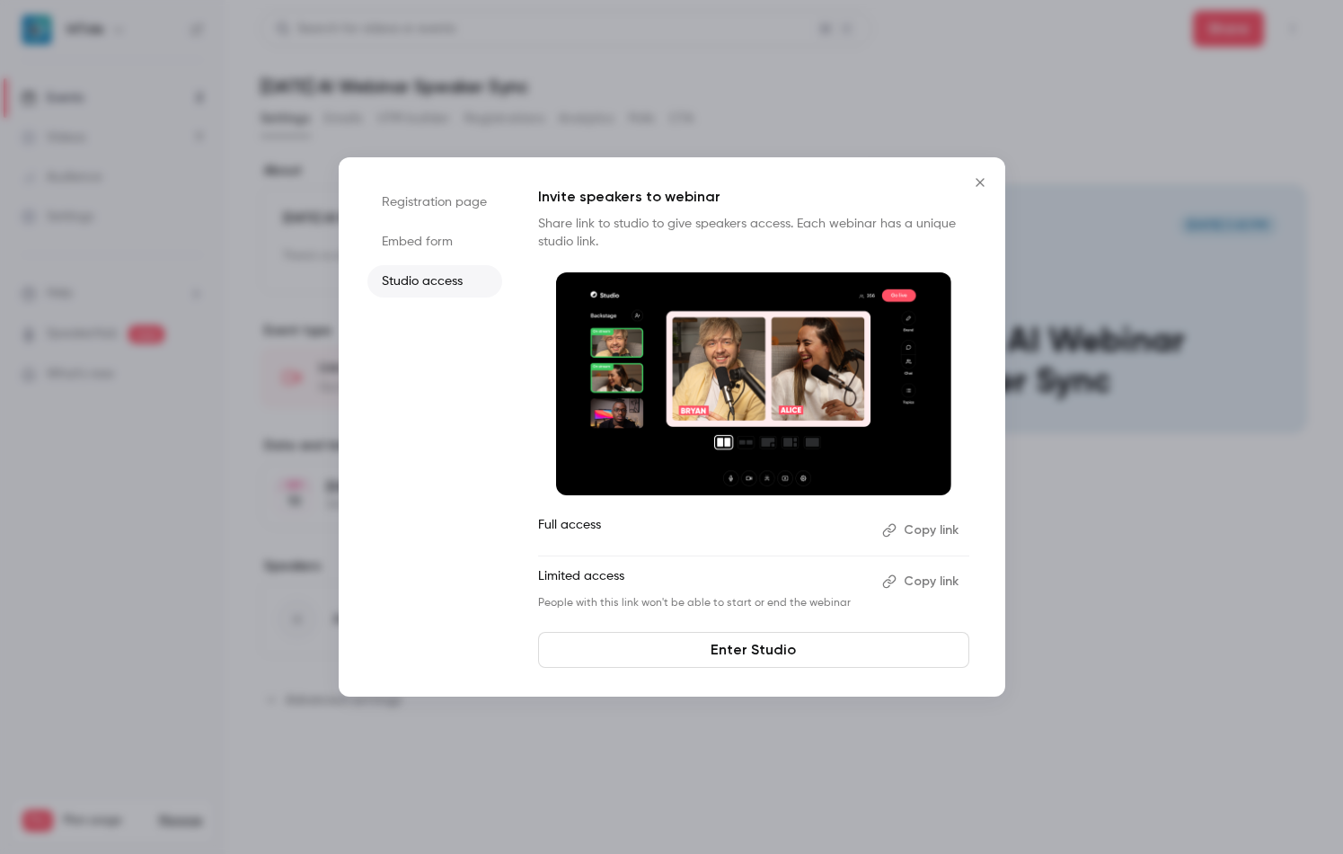 This screenshot has height=854, width=1343. I want to click on p: Invite speakers to webinar, so click(754, 197).